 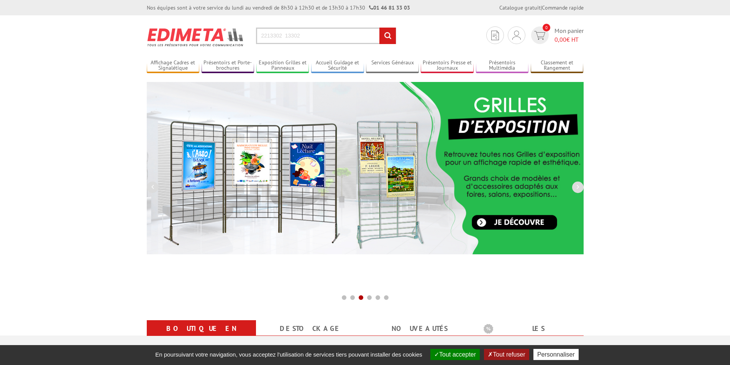 What do you see at coordinates (173, 66) in the screenshot?
I see `a: Affichage Cadres et Signalétique` at bounding box center [173, 66].